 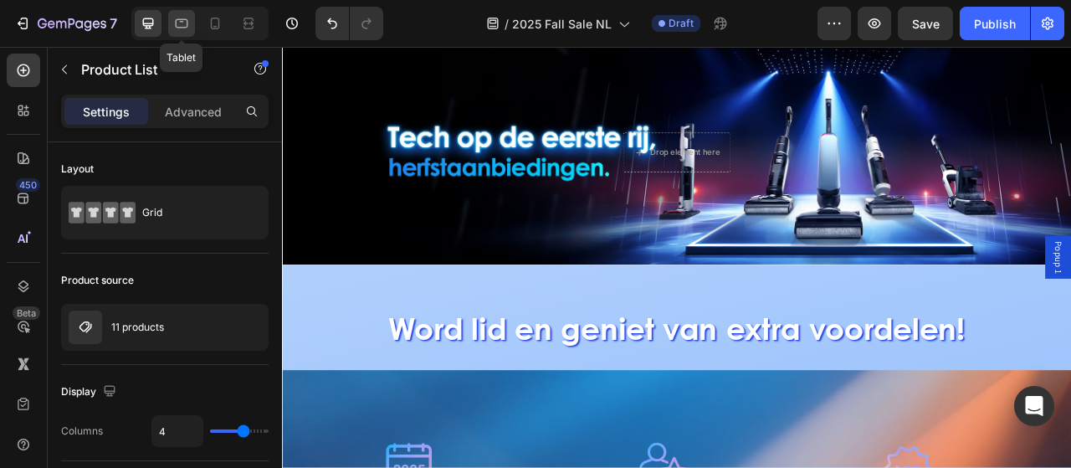 I want to click on span: 2025 Fall Sale NL, so click(x=561, y=23).